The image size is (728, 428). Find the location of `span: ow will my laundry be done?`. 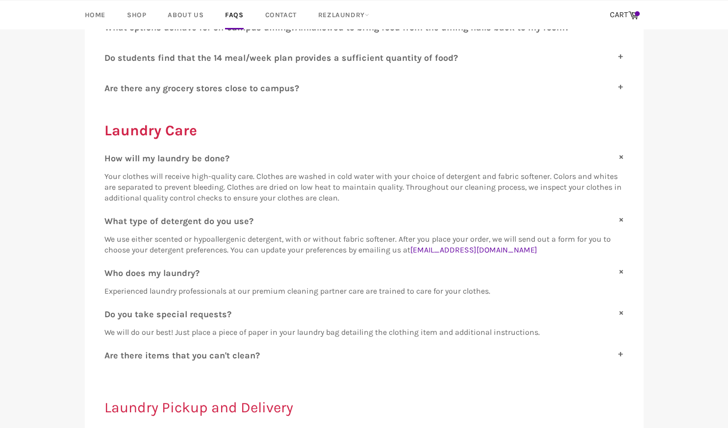

span: ow will my laundry be done? is located at coordinates (170, 158).